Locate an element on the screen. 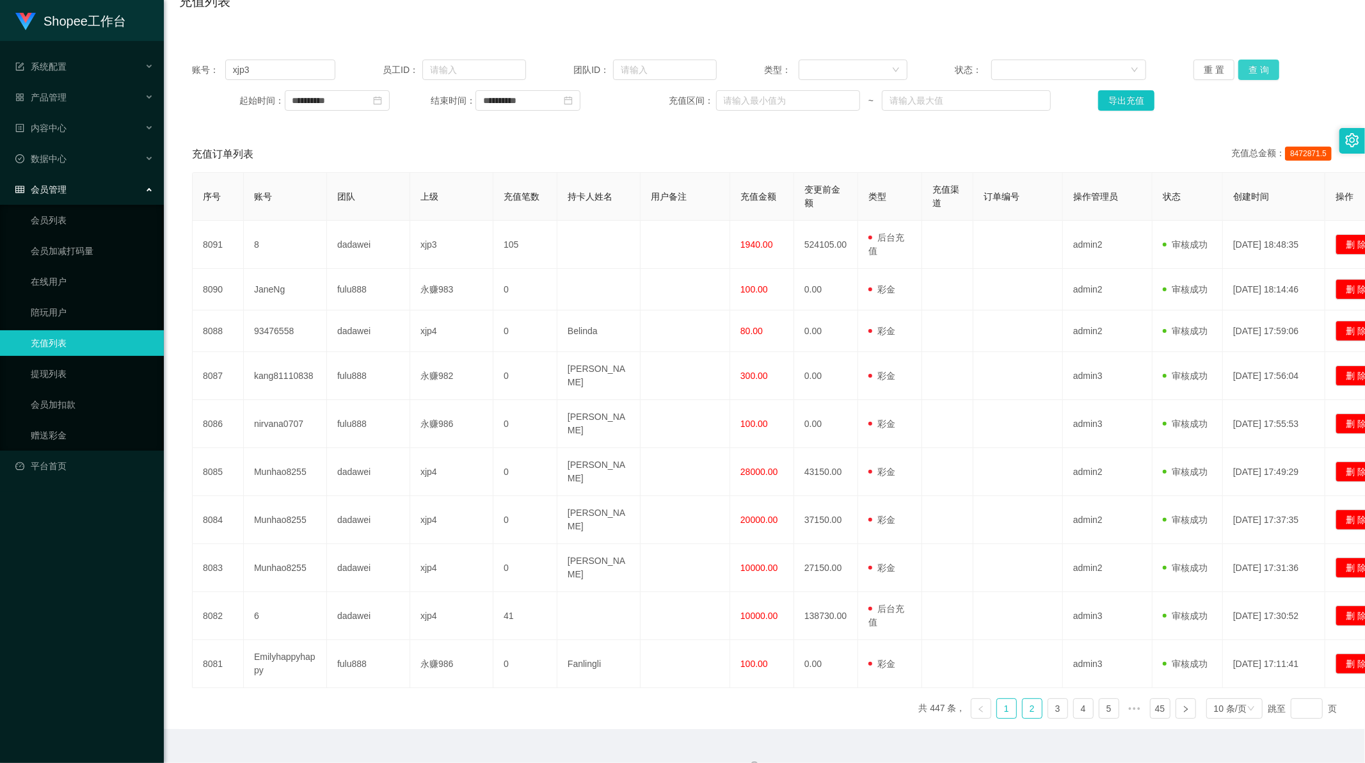  span: 操作管理员 is located at coordinates (1095, 196).